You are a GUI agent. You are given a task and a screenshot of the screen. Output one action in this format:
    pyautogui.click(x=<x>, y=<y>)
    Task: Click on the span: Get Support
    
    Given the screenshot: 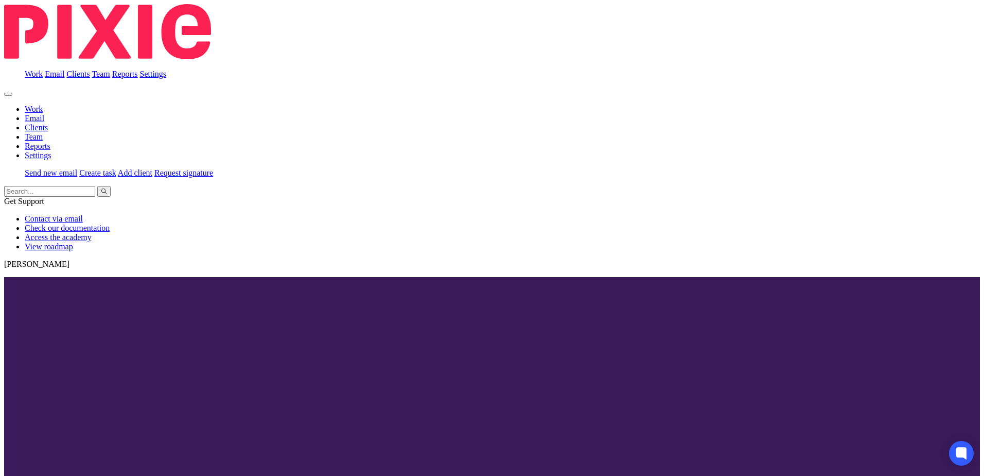 What is the action you would take?
    pyautogui.click(x=24, y=201)
    